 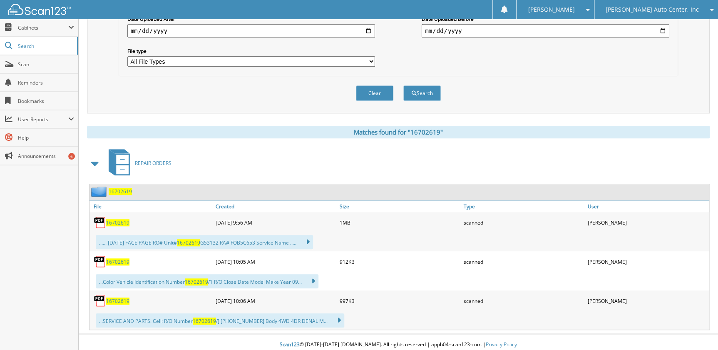 What do you see at coordinates (43, 27) in the screenshot?
I see `span: Cabinets` at bounding box center [43, 27].